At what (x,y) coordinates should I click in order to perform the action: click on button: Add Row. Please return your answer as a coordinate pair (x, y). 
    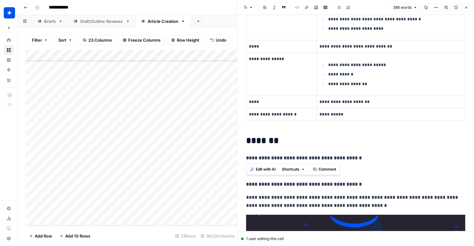
    Looking at the image, I should click on (40, 236).